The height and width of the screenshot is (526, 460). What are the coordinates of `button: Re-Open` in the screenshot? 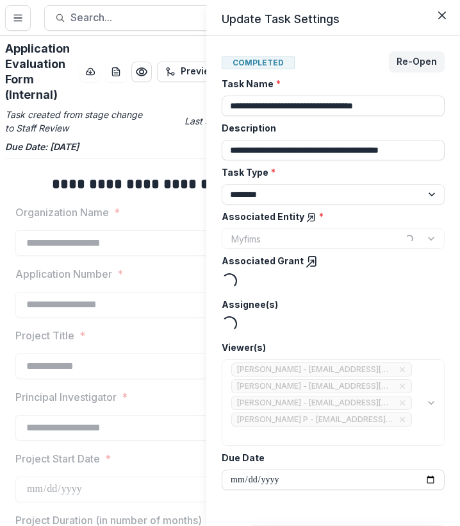 It's located at (417, 62).